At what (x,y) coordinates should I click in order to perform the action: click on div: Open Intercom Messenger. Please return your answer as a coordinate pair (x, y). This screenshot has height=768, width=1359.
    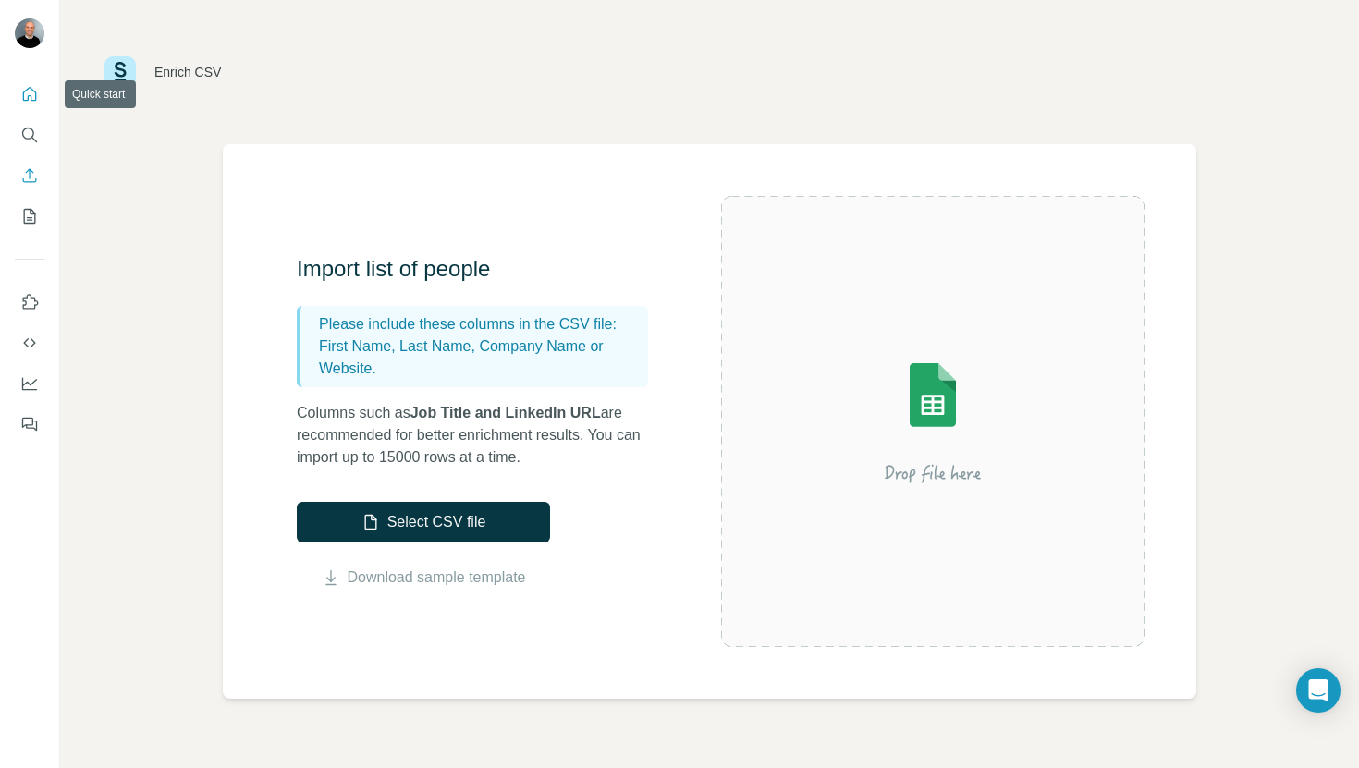
    Looking at the image, I should click on (1319, 691).